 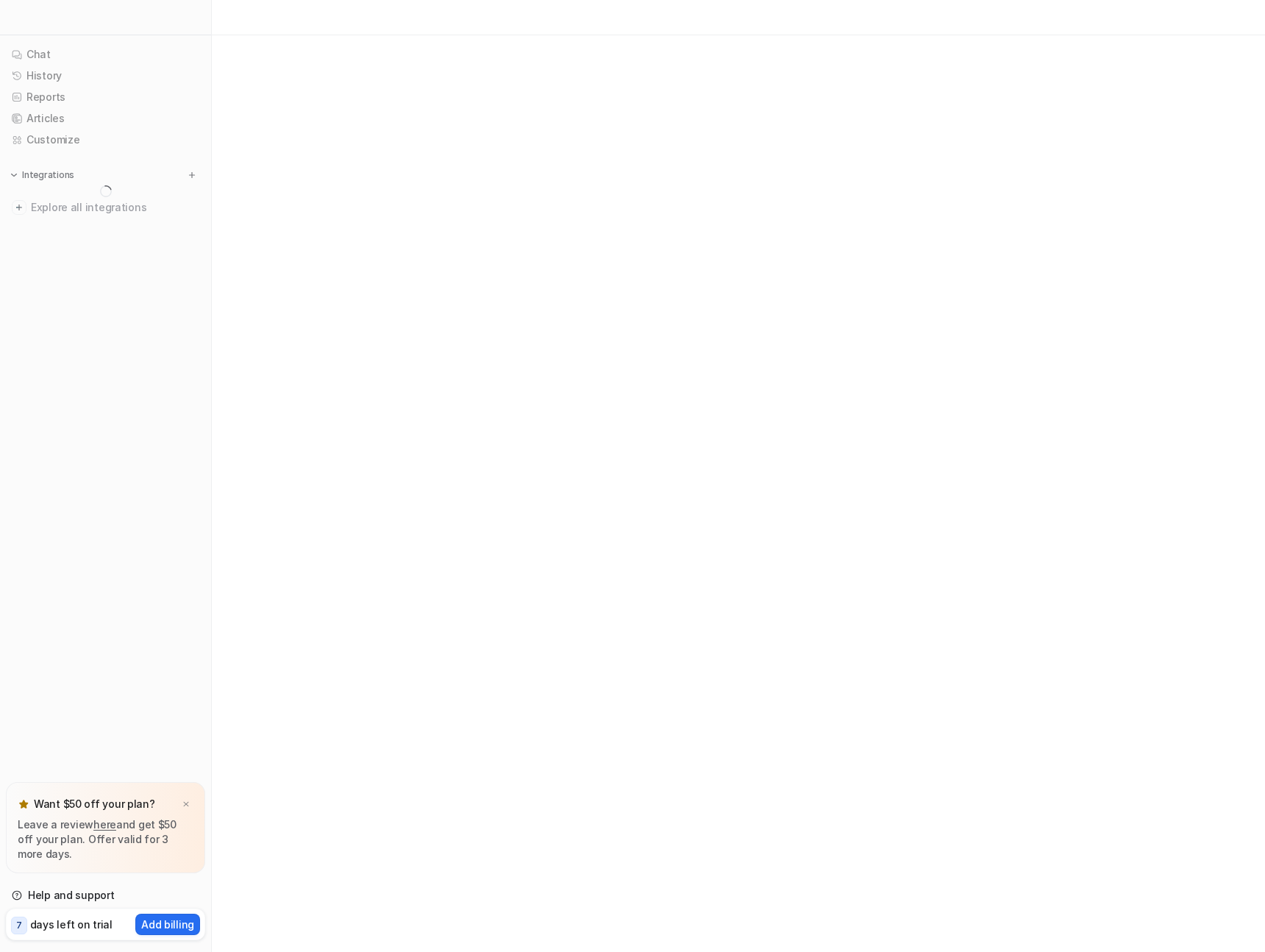 What do you see at coordinates (105, 140) in the screenshot?
I see `a: Customize` at bounding box center [105, 140].